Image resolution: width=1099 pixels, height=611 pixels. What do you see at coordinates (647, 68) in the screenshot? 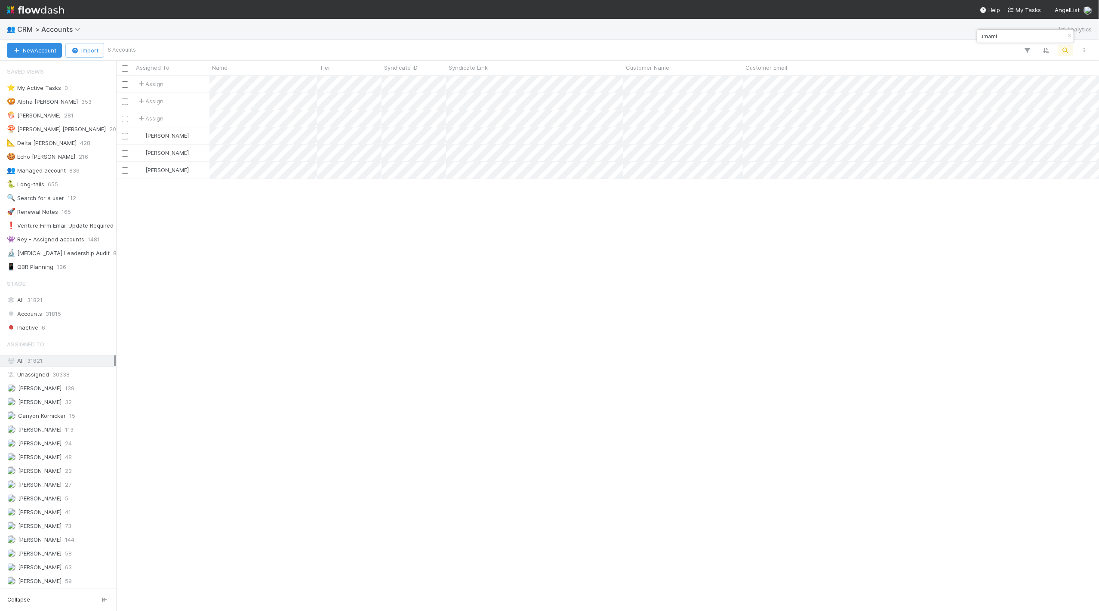
I see `span: Customer Name` at bounding box center [647, 68].